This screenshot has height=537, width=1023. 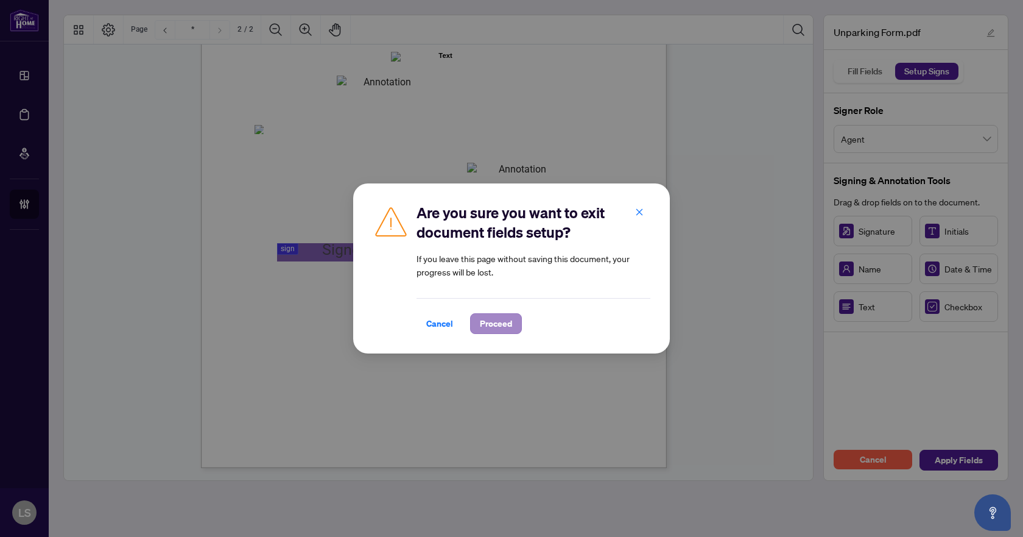 What do you see at coordinates (534, 265) in the screenshot?
I see `article: If you leave this page without saving this document, your progress will be lost.` at bounding box center [534, 265].